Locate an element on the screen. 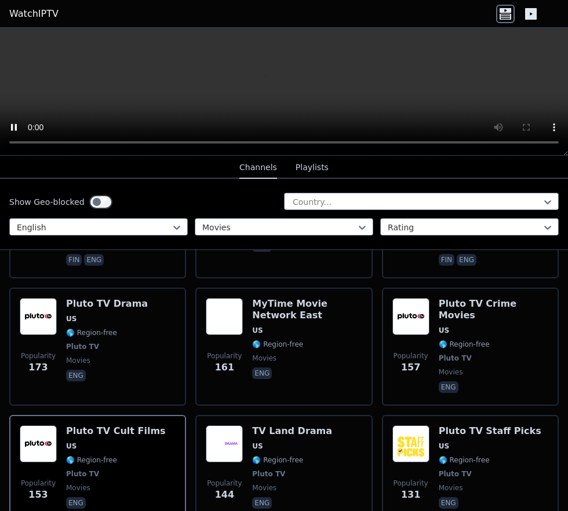 This screenshot has width=568, height=511. h6: TV Land Drama is located at coordinates (292, 432).